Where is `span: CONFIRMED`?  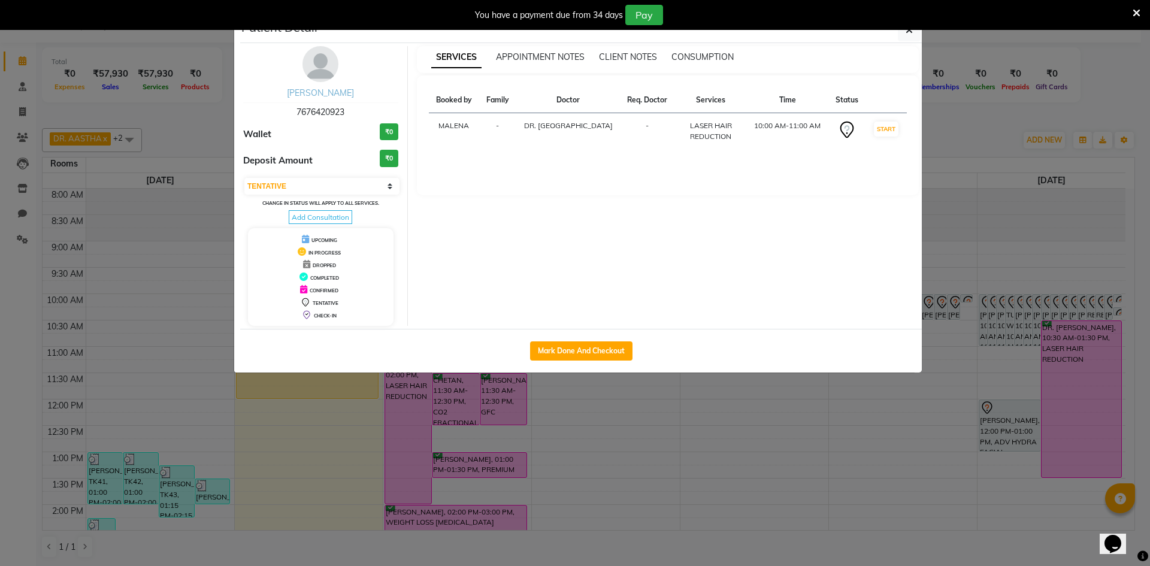 span: CONFIRMED is located at coordinates (324, 290).